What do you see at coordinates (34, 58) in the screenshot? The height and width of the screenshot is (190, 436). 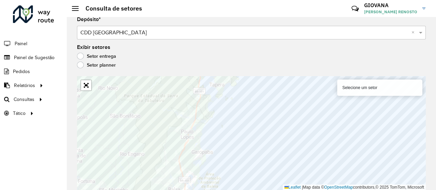 I see `span: Painel de Sugestão` at bounding box center [34, 58].